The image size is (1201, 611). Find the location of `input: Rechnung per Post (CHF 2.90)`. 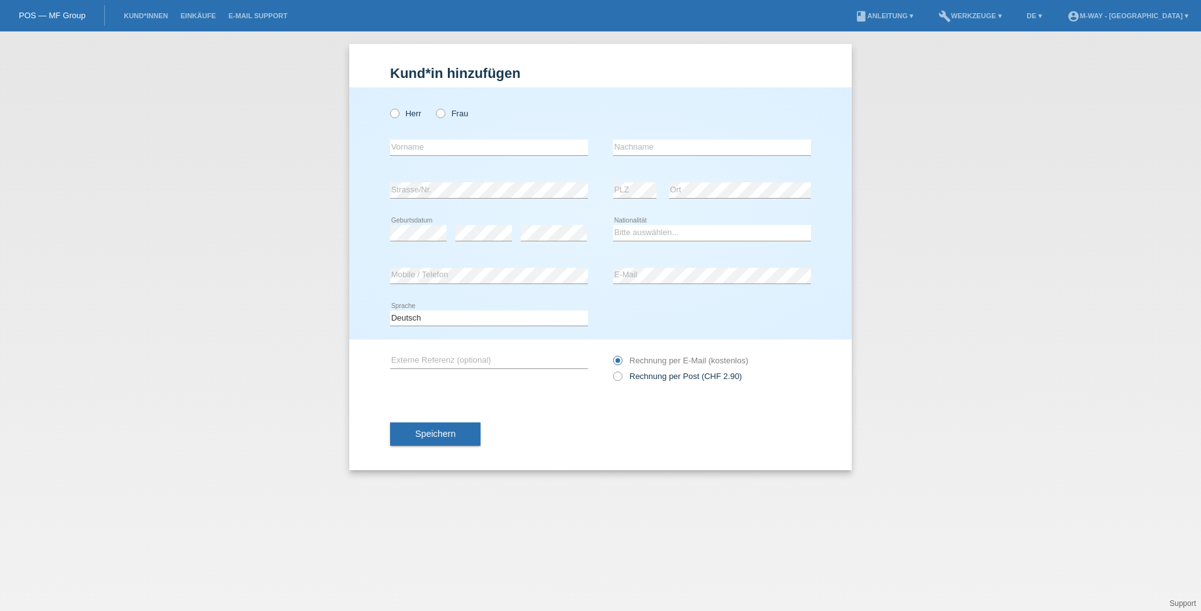

input: Rechnung per Post (CHF 2.90) is located at coordinates (617, 379).